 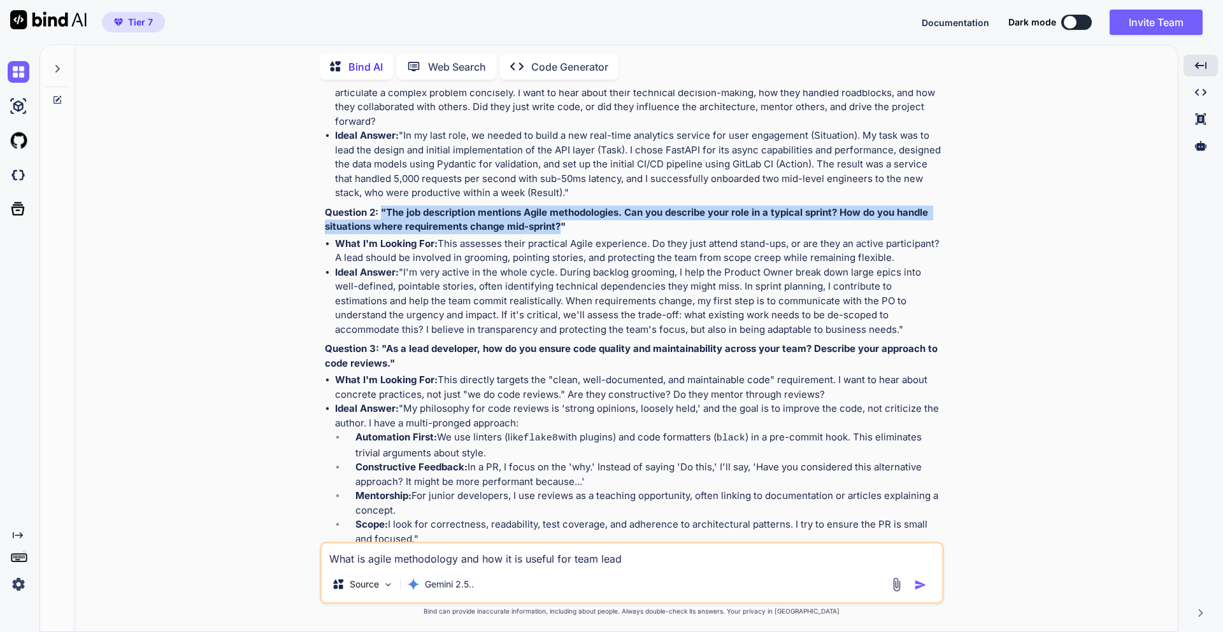 What do you see at coordinates (730, 438) in the screenshot?
I see `code: black` at bounding box center [730, 438].